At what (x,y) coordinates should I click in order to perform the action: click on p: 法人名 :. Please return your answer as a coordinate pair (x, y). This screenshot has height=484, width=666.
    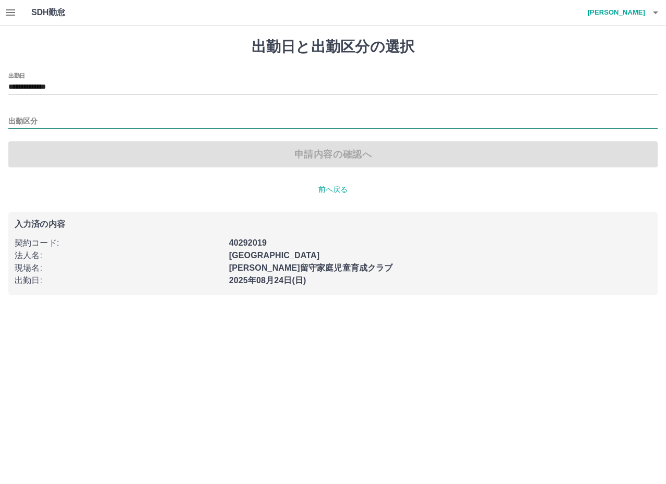
    Looking at the image, I should click on (118, 256).